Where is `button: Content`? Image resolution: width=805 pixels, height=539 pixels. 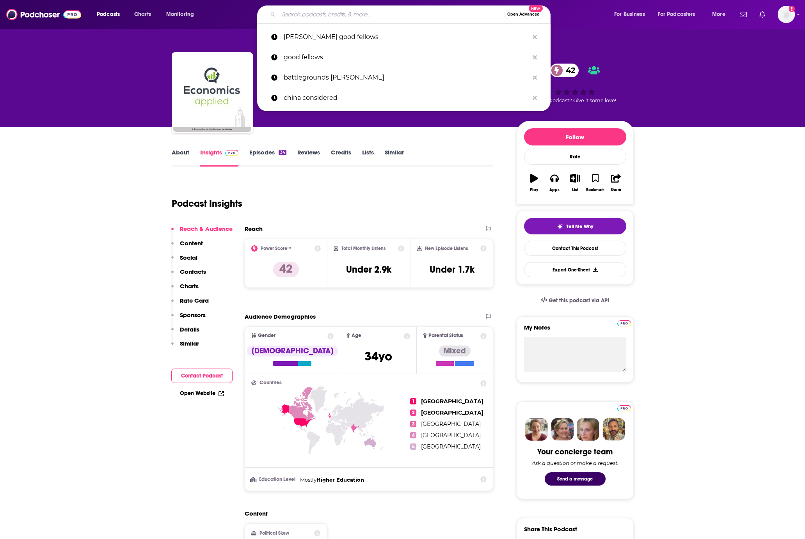
button: Content is located at coordinates (187, 247).